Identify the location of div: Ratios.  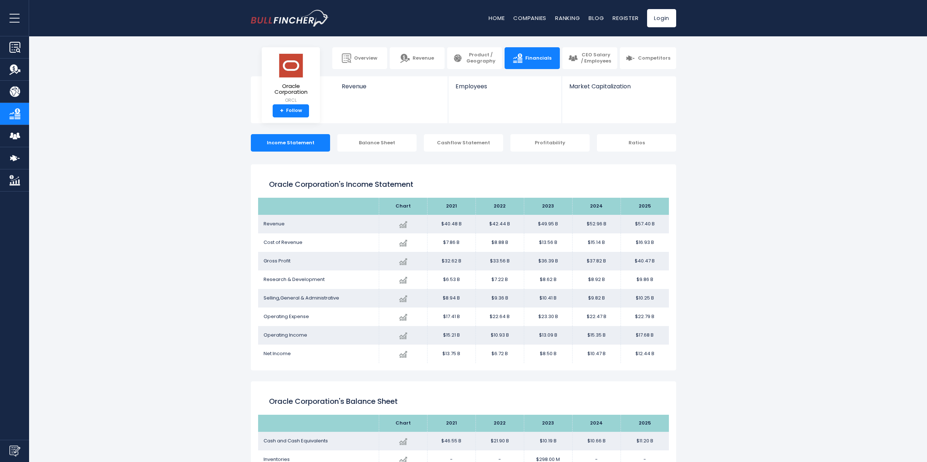
(636, 143).